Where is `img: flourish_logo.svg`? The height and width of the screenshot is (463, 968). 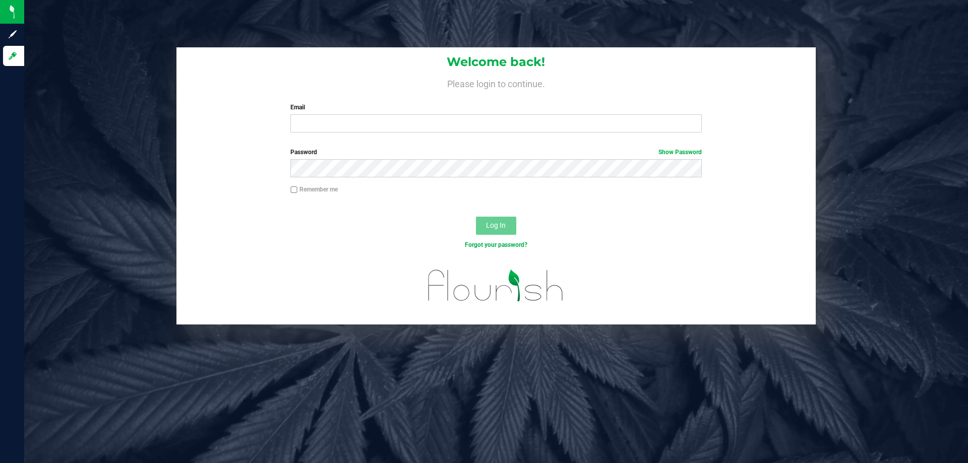 img: flourish_logo.svg is located at coordinates (495, 286).